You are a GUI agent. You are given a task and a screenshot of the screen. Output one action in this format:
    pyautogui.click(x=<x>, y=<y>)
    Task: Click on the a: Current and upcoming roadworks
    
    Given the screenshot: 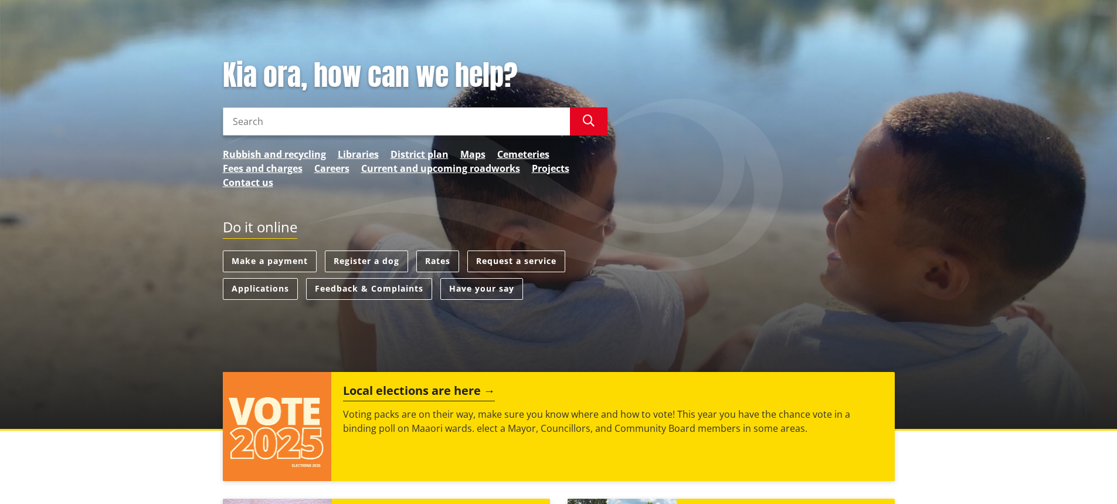 What is the action you would take?
    pyautogui.click(x=440, y=168)
    